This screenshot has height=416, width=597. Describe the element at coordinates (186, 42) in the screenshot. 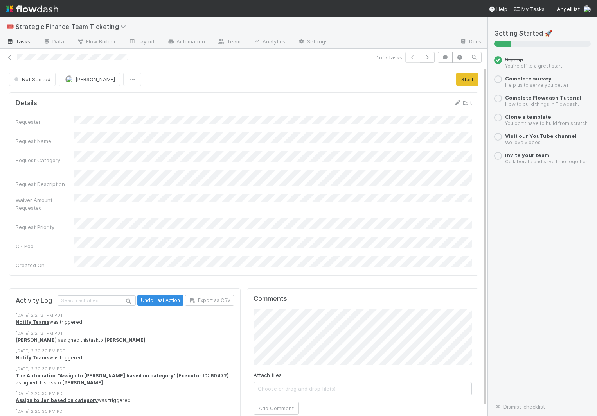

I see `a: Automation` at that location.